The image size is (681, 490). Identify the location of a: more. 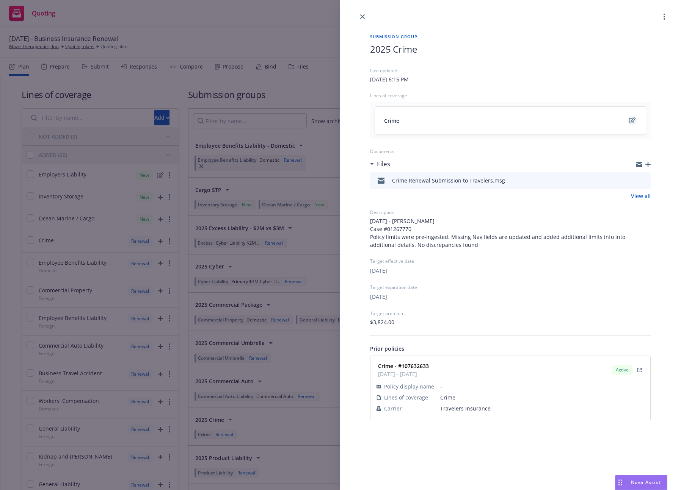
(664, 17).